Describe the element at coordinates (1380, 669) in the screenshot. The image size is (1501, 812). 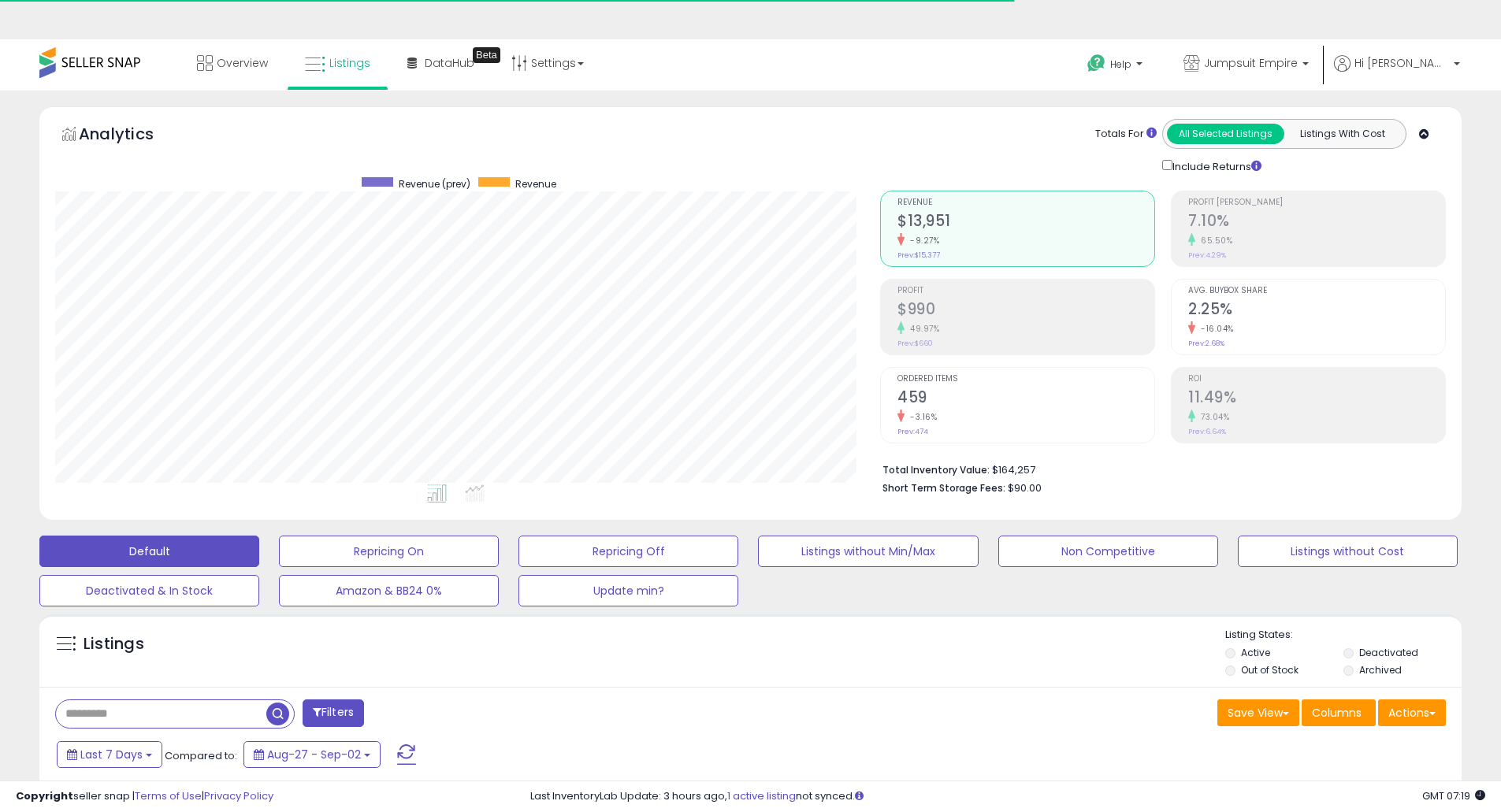
I see `label: Archived` at that location.